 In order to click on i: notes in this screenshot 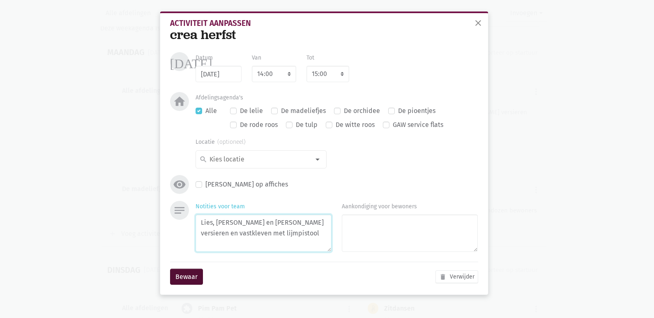, I will do `click(180, 210)`.